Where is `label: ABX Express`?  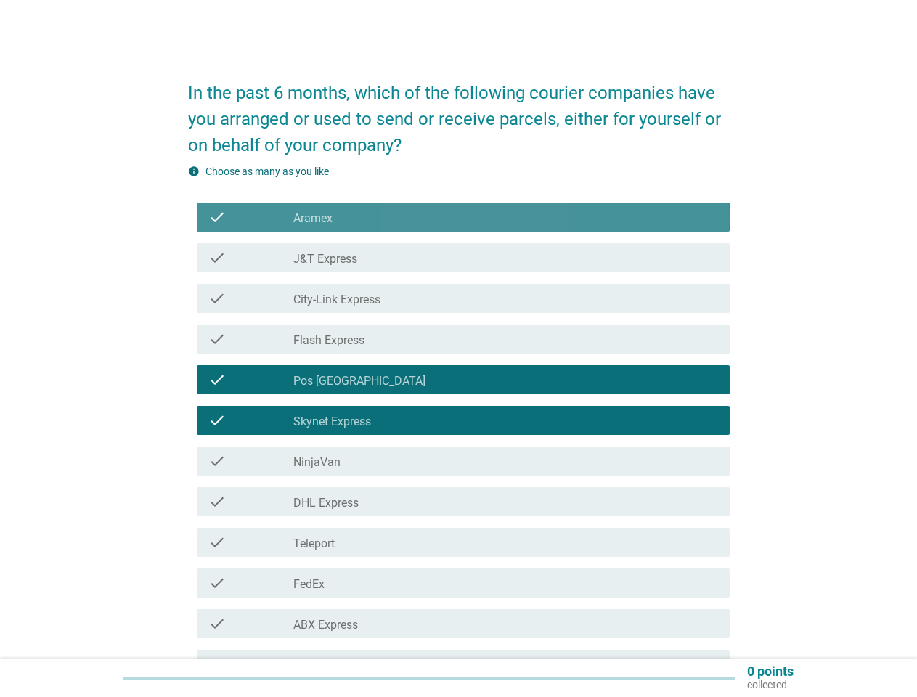 label: ABX Express is located at coordinates (325, 625).